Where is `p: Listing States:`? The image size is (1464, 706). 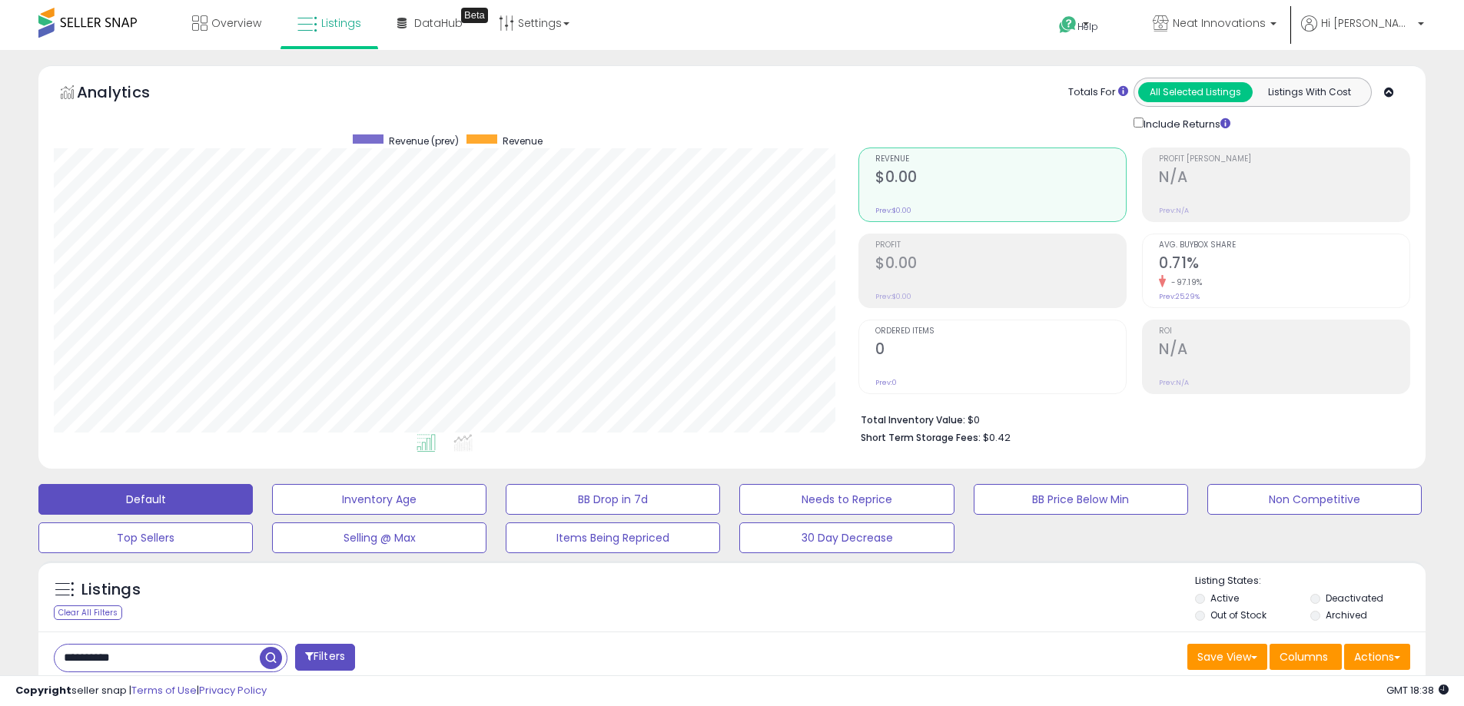
p: Listing States: is located at coordinates (1310, 581).